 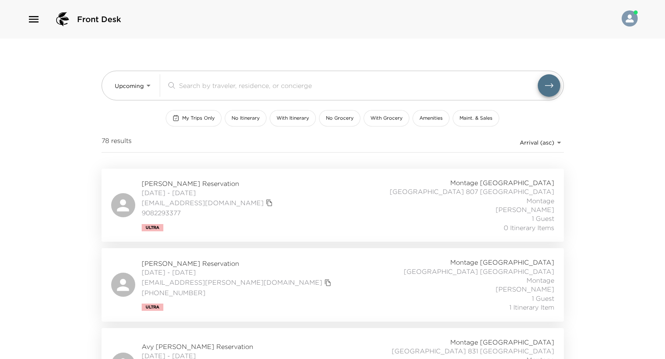 I want to click on span: Upcoming, so click(x=129, y=86).